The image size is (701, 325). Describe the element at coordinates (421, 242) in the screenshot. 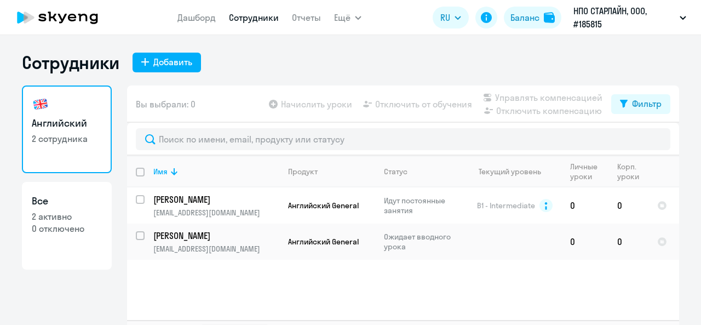

I see `p: Ожидает вводного урока` at that location.